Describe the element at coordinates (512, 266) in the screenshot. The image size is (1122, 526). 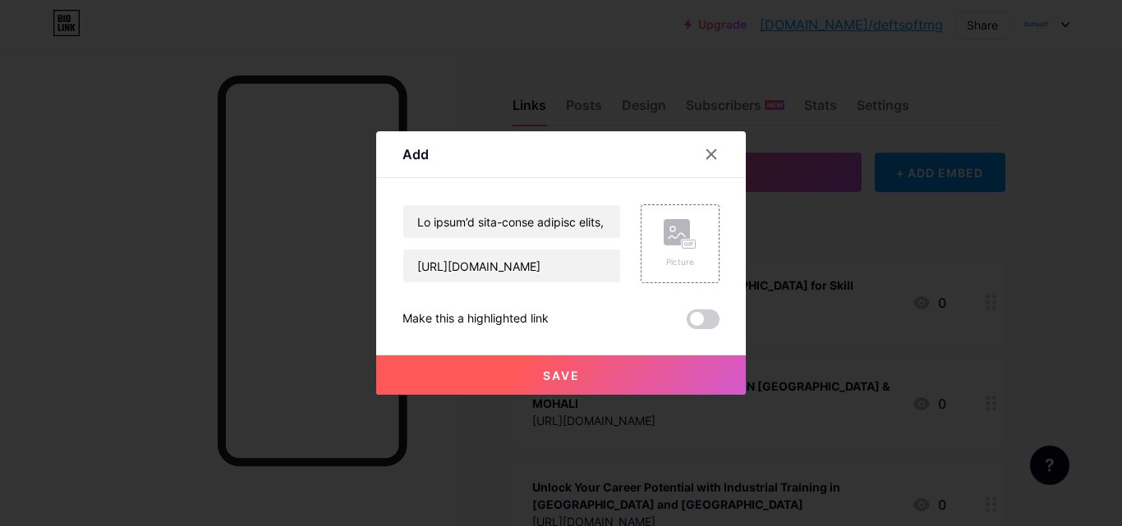
I see `input: URL` at that location.